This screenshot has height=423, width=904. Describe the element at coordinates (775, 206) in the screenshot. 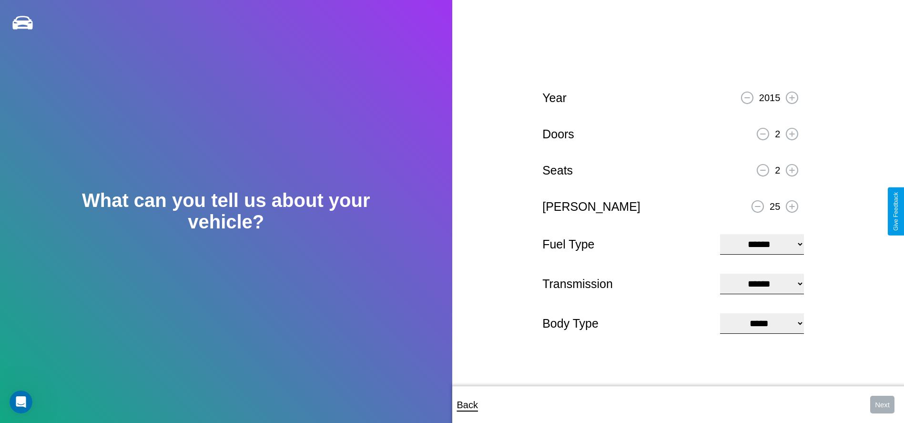

I see `p: 25` at that location.